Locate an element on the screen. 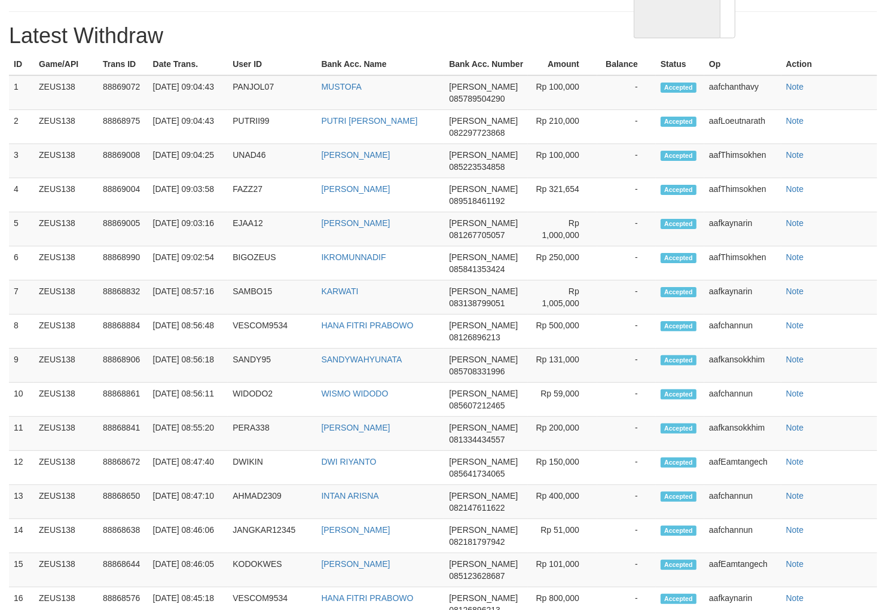 The image size is (886, 610). td: Rp 200,000 is located at coordinates (563, 434).